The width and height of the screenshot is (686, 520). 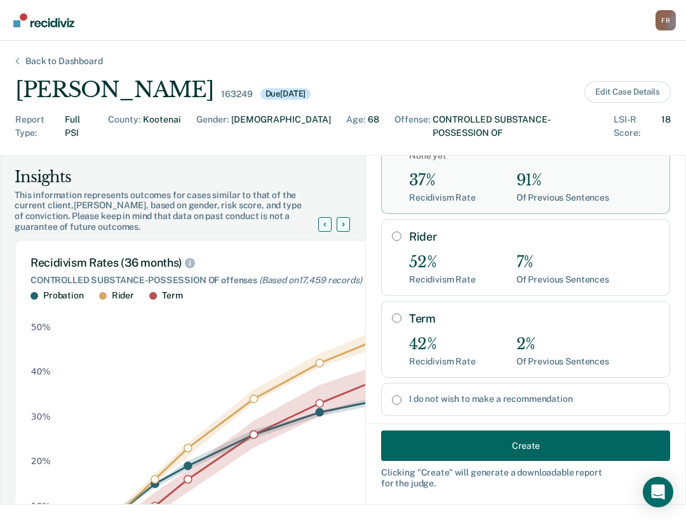 I want to click on div: County :, so click(x=124, y=126).